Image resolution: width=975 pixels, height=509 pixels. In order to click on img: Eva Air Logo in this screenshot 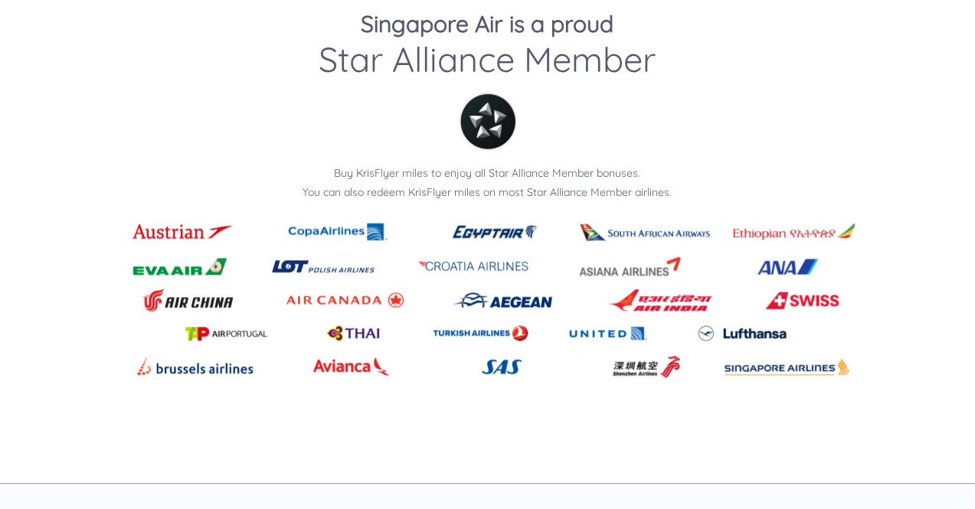, I will do `click(180, 267)`.